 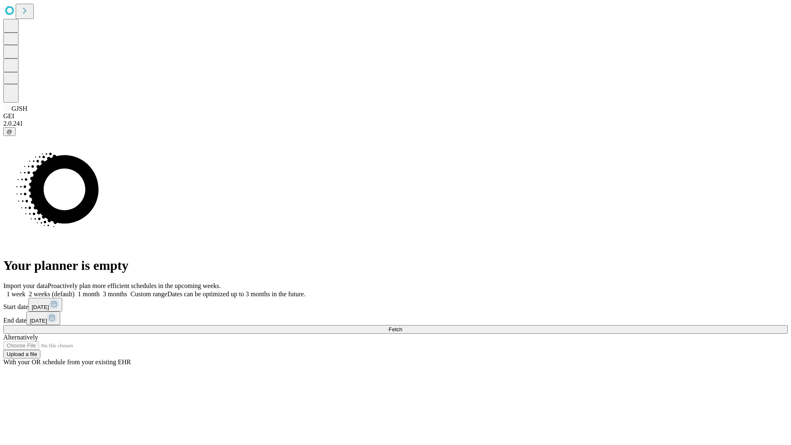 I want to click on span: 2 weeks (default), so click(x=52, y=294).